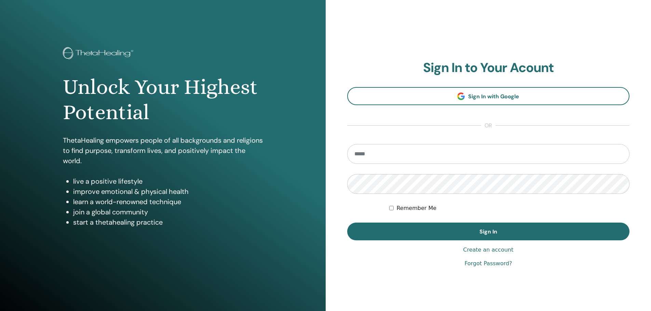  Describe the element at coordinates (488, 264) in the screenshot. I see `a: Forgot Password?` at that location.